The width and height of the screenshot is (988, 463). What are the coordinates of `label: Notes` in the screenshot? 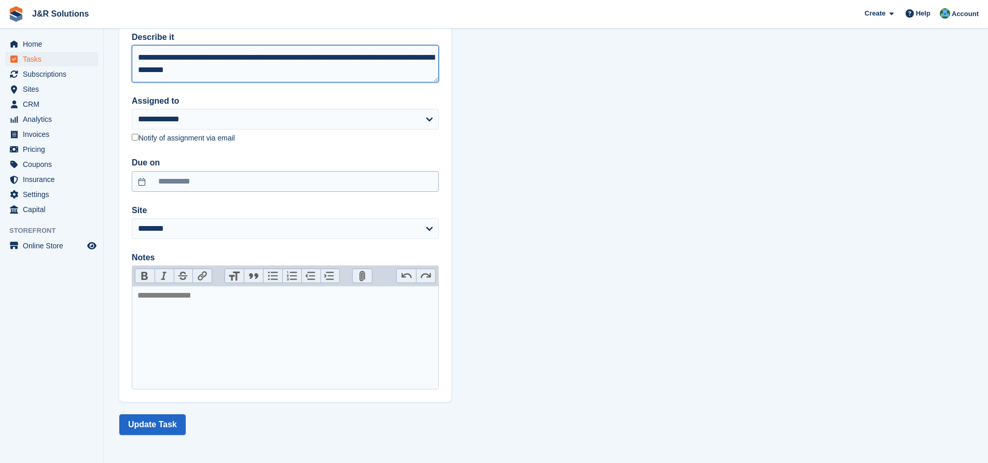 It's located at (285, 258).